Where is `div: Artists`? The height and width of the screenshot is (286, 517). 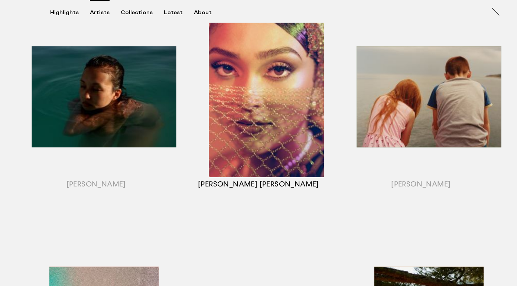
div: Artists is located at coordinates (100, 13).